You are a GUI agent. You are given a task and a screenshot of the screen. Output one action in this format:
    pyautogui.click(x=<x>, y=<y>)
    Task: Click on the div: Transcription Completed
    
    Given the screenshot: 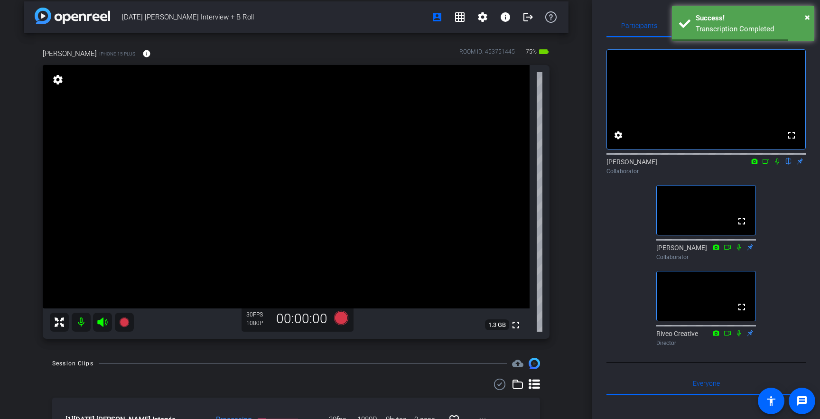 What is the action you would take?
    pyautogui.click(x=751, y=29)
    